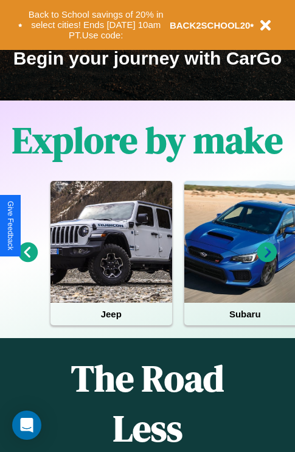 Image resolution: width=295 pixels, height=452 pixels. Describe the element at coordinates (10, 225) in the screenshot. I see `div: Give Feedback` at that location.